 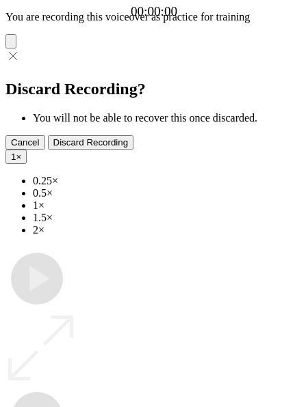 What do you see at coordinates (91, 142) in the screenshot?
I see `button: Discard Recording` at bounding box center [91, 142].